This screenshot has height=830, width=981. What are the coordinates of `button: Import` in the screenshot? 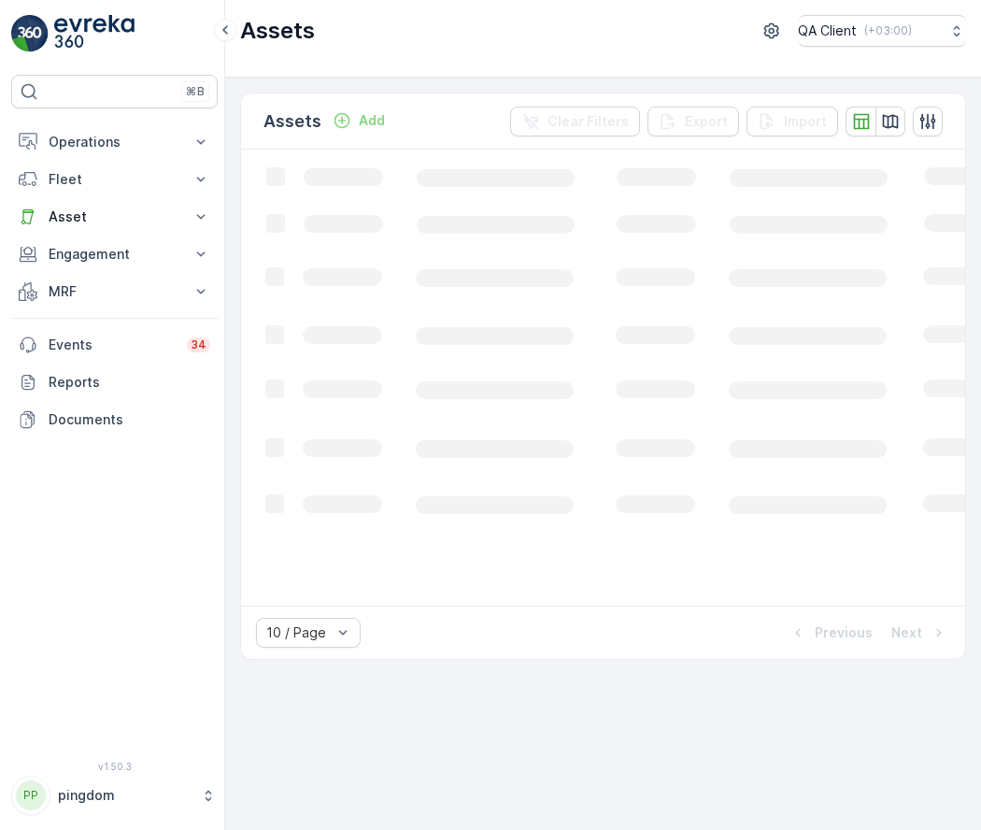 It's located at (792, 121).